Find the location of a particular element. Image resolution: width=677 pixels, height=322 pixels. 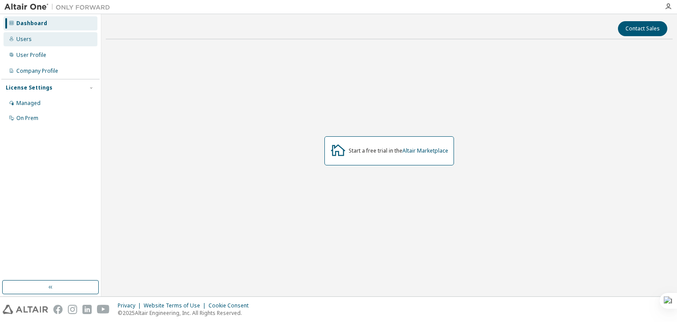

div: User Profile is located at coordinates (31, 55).